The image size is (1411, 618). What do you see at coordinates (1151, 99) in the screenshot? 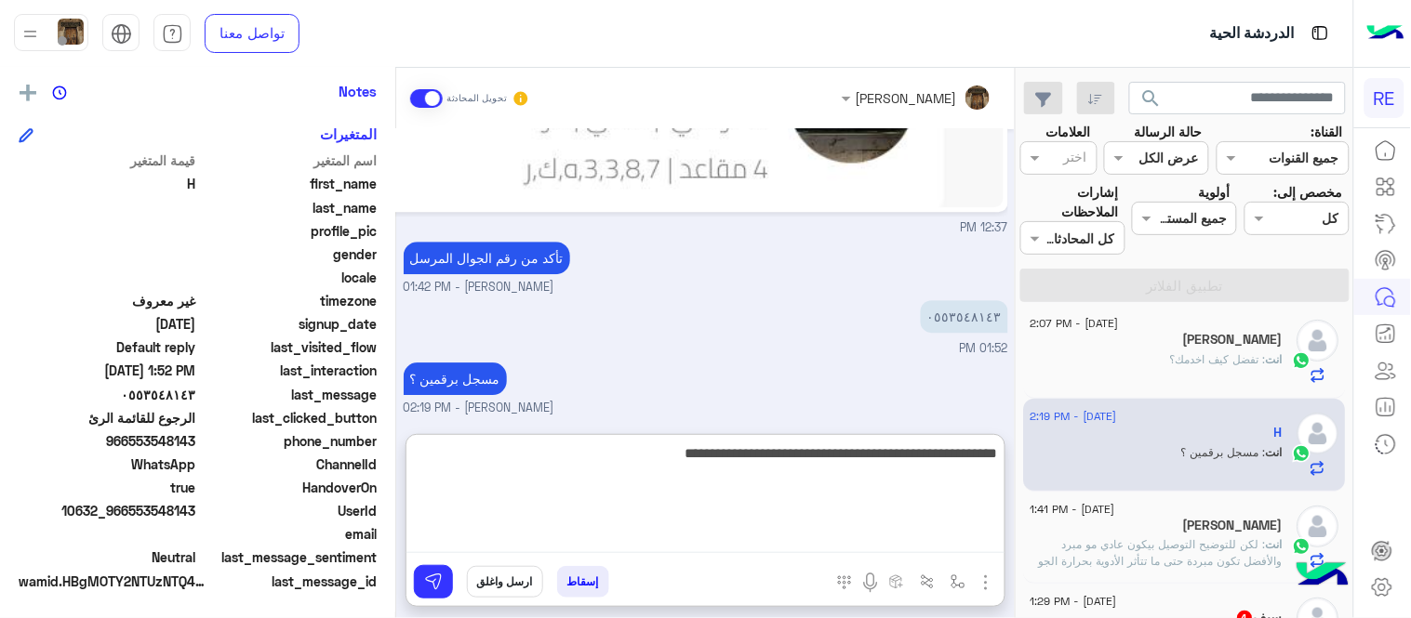
I see `span: search` at bounding box center [1151, 99].